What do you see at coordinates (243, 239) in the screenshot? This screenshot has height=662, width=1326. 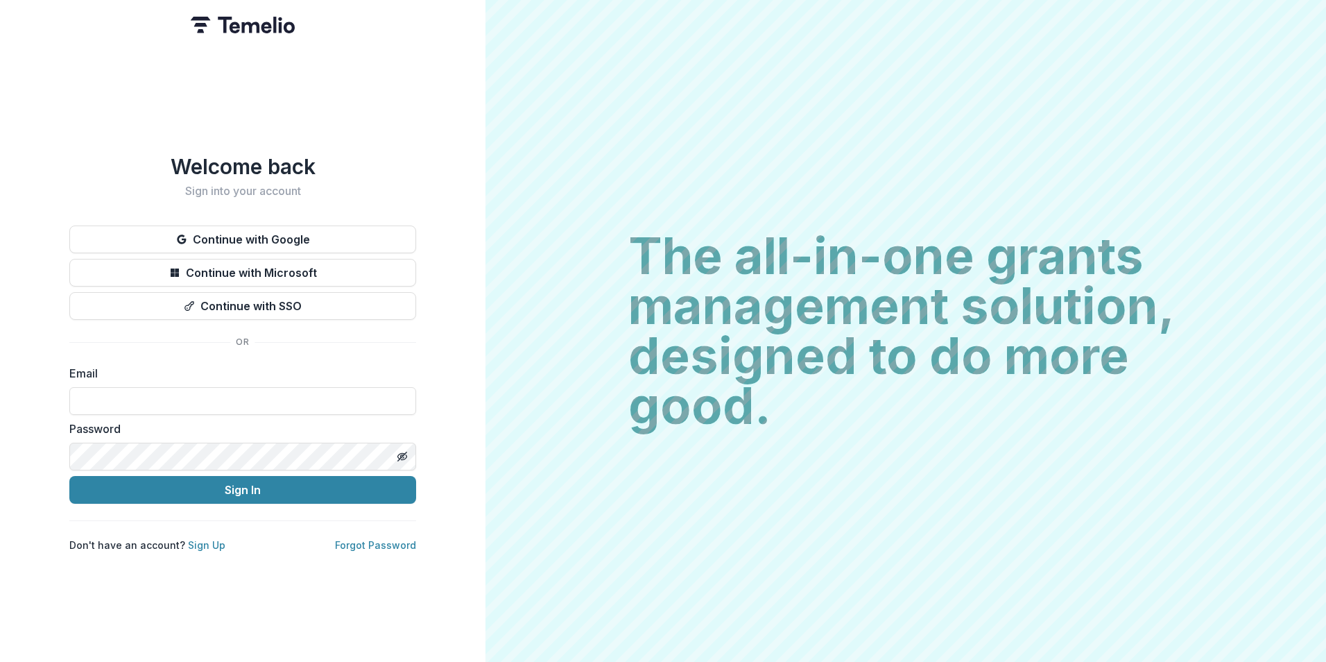 I see `button: Continue with Google` at bounding box center [243, 239].